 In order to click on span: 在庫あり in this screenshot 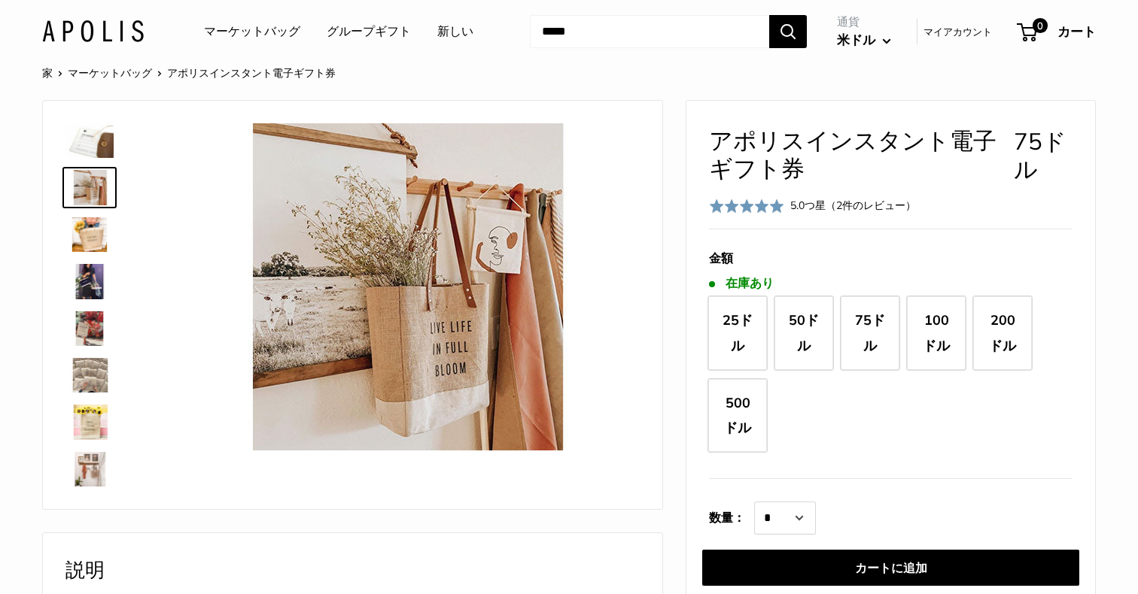, I will do `click(741, 283)`.